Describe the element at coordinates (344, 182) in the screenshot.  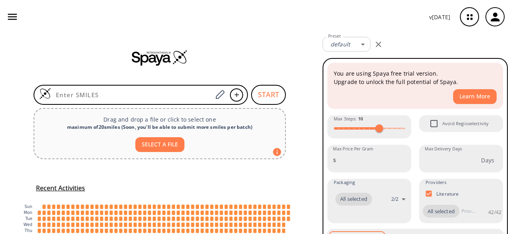
I see `span: Packaging` at that location.